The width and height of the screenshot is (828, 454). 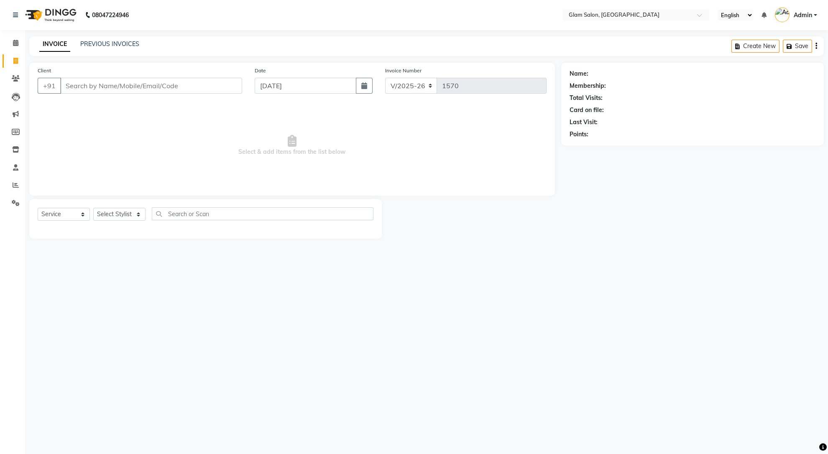 What do you see at coordinates (586, 98) in the screenshot?
I see `div: Total Visits:` at bounding box center [586, 98].